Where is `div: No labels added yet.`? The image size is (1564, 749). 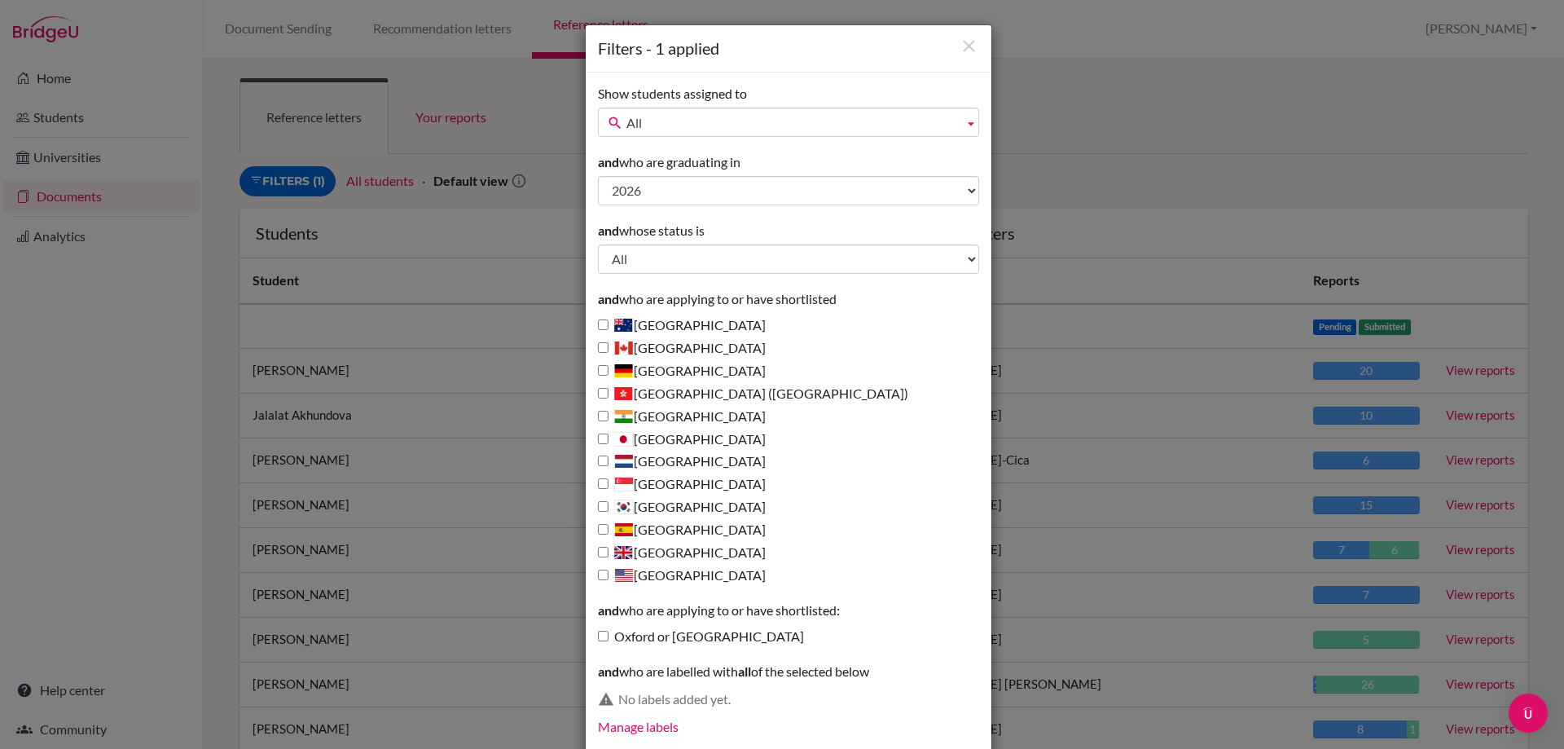 div: No labels added yet. is located at coordinates (798, 699).